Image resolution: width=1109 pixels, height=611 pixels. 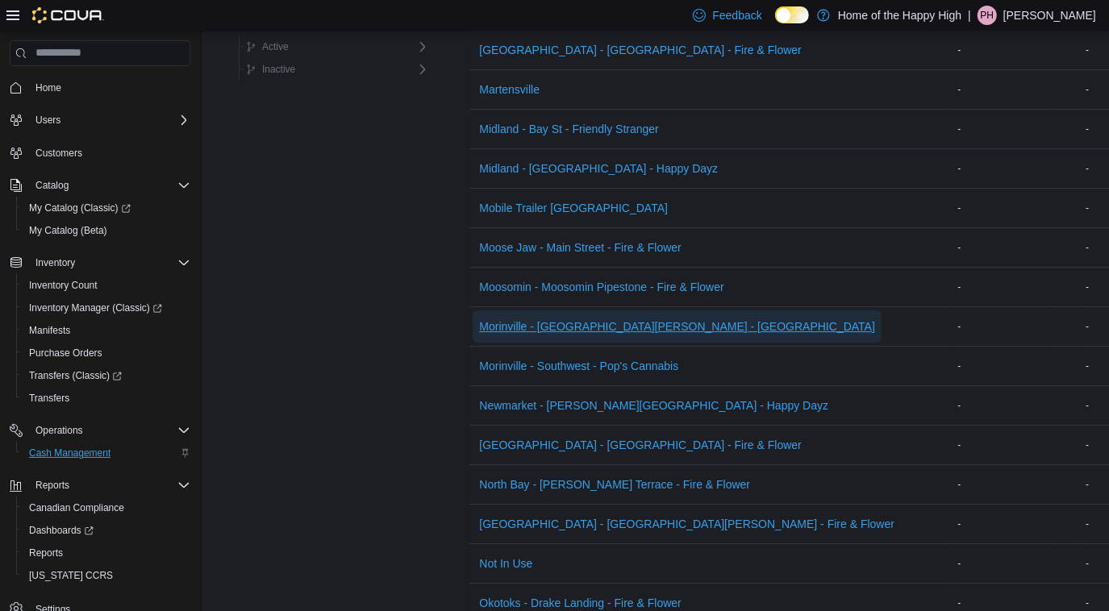 I want to click on a: Reports, so click(x=46, y=553).